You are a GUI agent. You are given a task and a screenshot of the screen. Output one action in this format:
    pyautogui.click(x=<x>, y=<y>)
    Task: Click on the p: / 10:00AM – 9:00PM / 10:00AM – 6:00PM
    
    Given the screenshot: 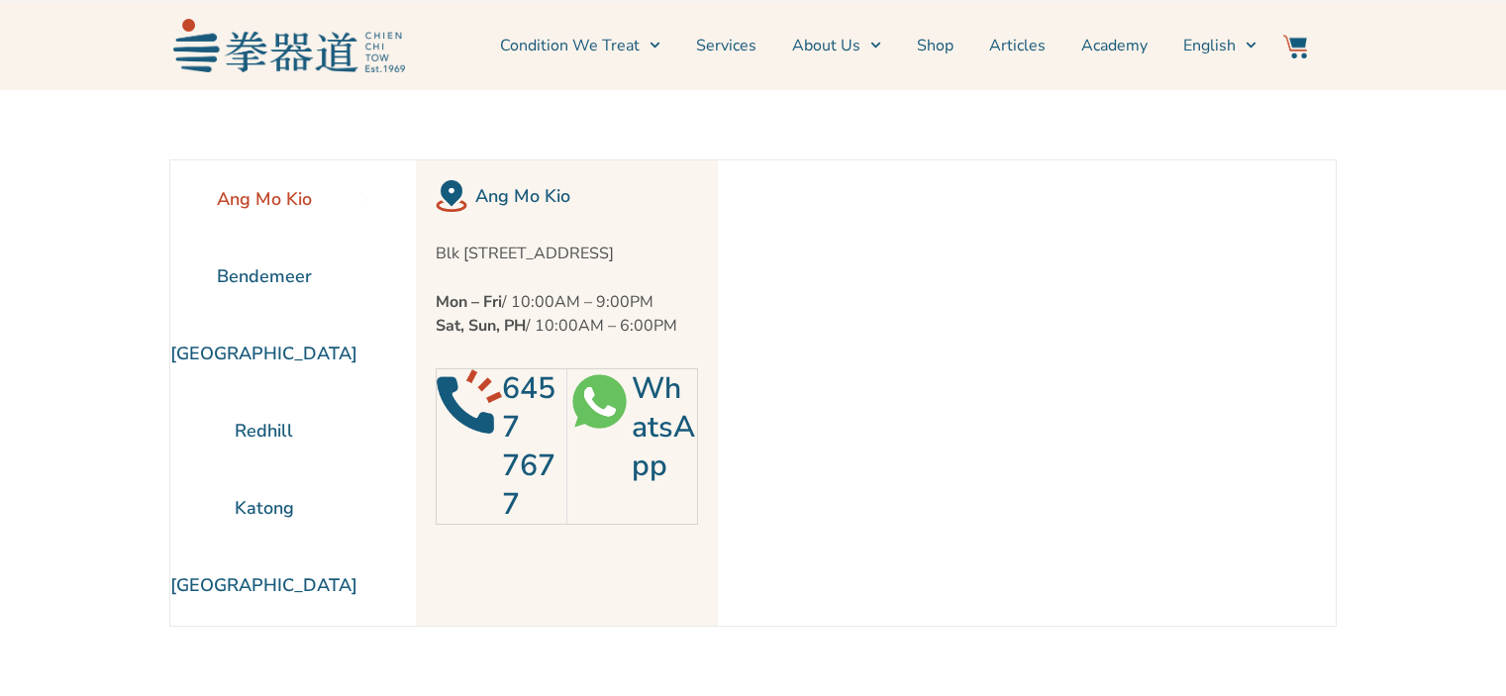 What is the action you would take?
    pyautogui.click(x=566, y=314)
    